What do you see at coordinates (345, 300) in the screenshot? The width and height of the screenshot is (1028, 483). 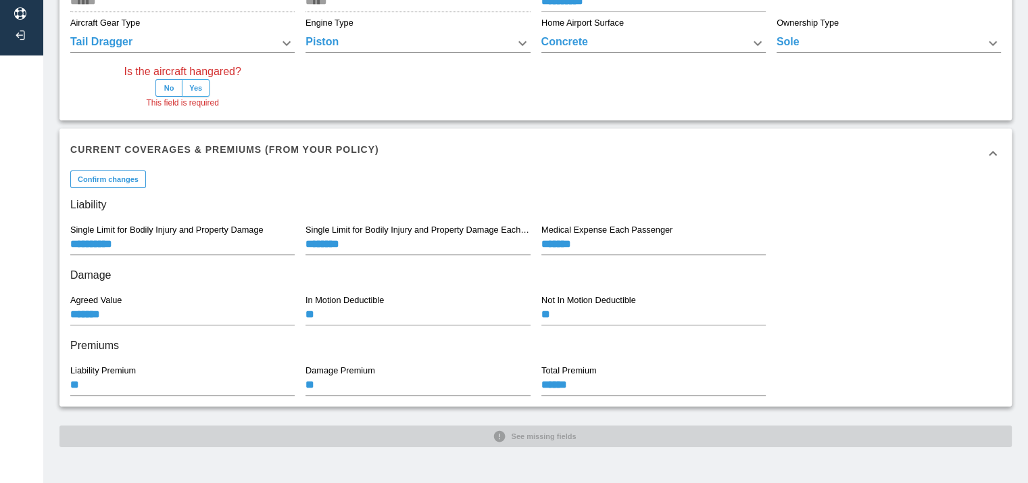 I see `label: In Motion Deductible` at bounding box center [345, 300].